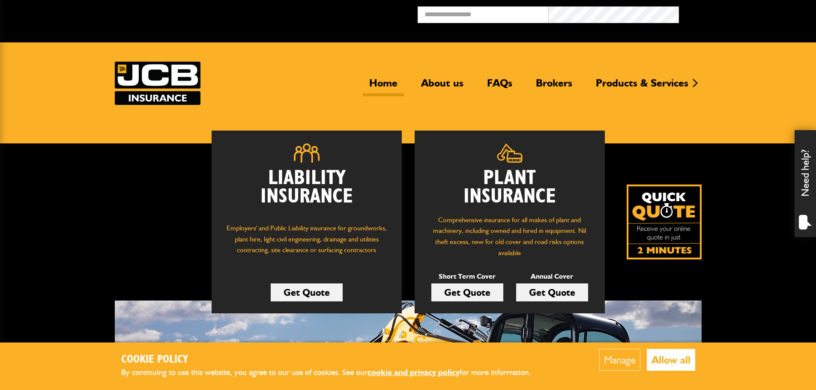 This screenshot has height=390, width=816. Describe the element at coordinates (552, 277) in the screenshot. I see `p: Annual Cover` at that location.